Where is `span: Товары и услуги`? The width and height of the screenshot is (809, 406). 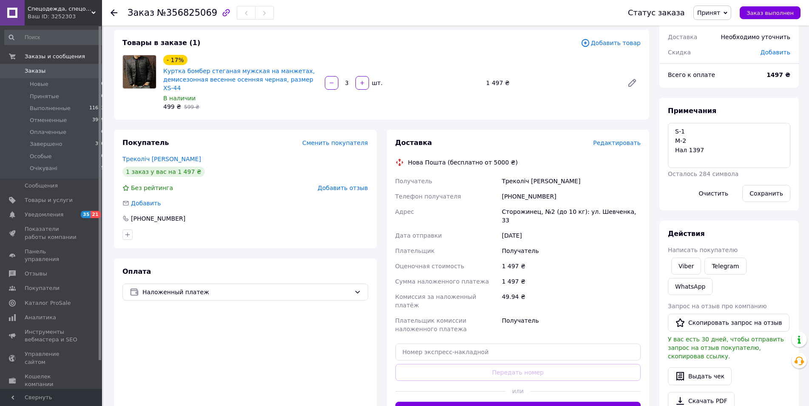
span: Товары и услуги is located at coordinates (48, 200).